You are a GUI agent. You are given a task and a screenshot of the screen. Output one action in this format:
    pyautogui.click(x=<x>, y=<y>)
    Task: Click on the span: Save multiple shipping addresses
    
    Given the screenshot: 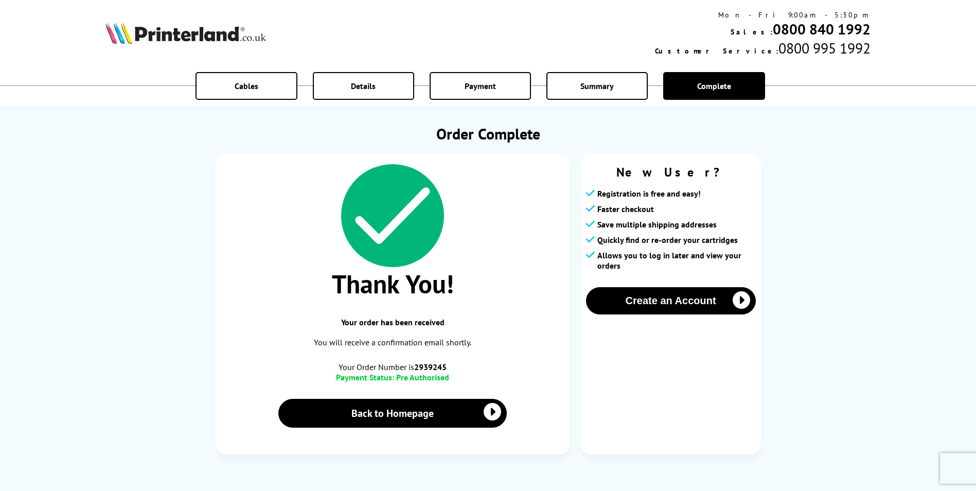 What is the action you would take?
    pyautogui.click(x=657, y=224)
    